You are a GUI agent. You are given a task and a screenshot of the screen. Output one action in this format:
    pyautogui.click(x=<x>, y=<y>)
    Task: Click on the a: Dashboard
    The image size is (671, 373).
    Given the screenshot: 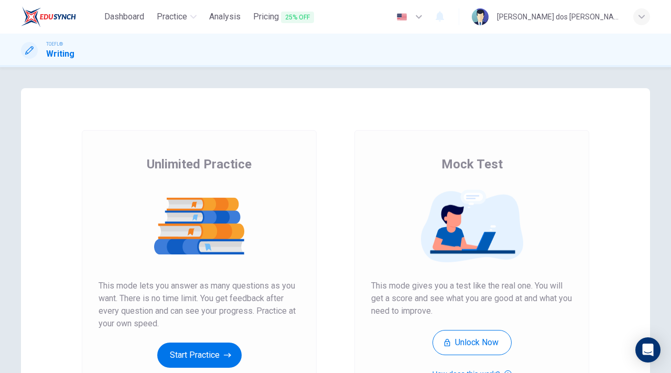 What is the action you would take?
    pyautogui.click(x=124, y=17)
    